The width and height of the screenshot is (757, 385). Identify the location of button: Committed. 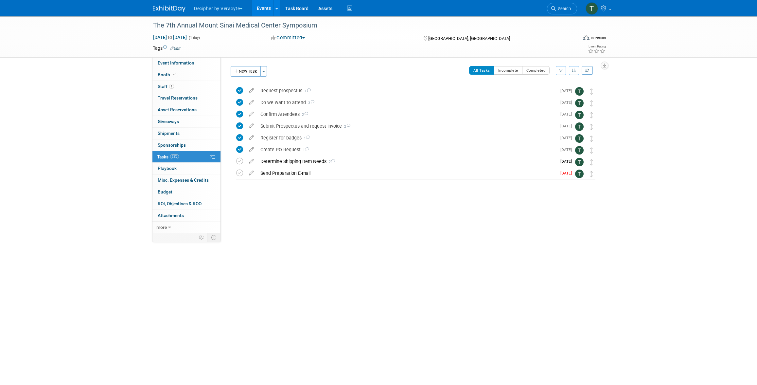
(288, 38).